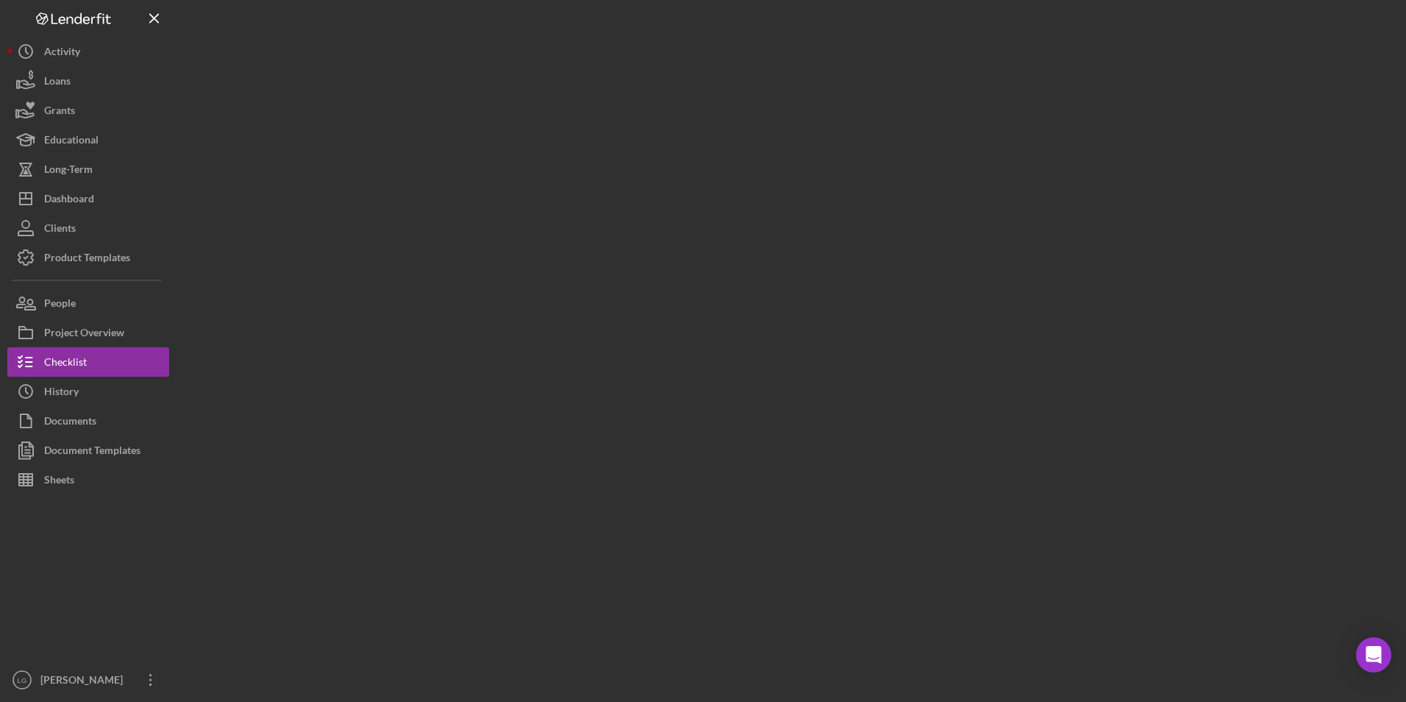 This screenshot has width=1406, height=702. What do you see at coordinates (88, 51) in the screenshot?
I see `button: Activity` at bounding box center [88, 51].